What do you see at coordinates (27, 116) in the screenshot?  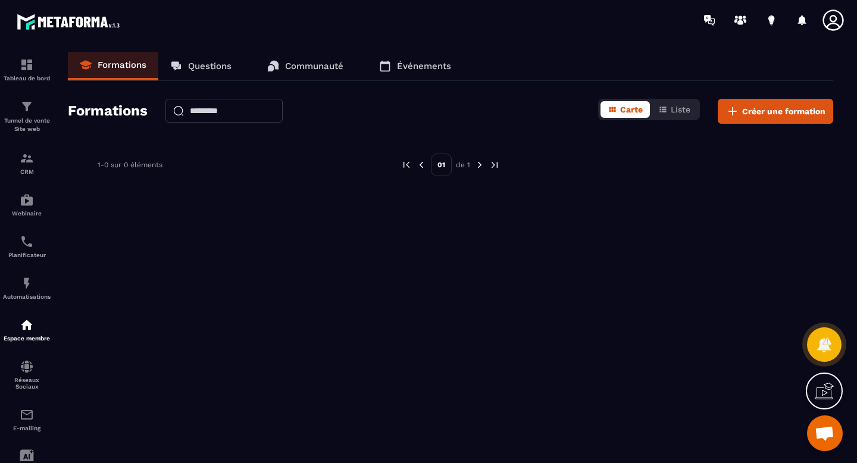 I see `a: formationformationTunnel de vente Site web` at bounding box center [27, 116].